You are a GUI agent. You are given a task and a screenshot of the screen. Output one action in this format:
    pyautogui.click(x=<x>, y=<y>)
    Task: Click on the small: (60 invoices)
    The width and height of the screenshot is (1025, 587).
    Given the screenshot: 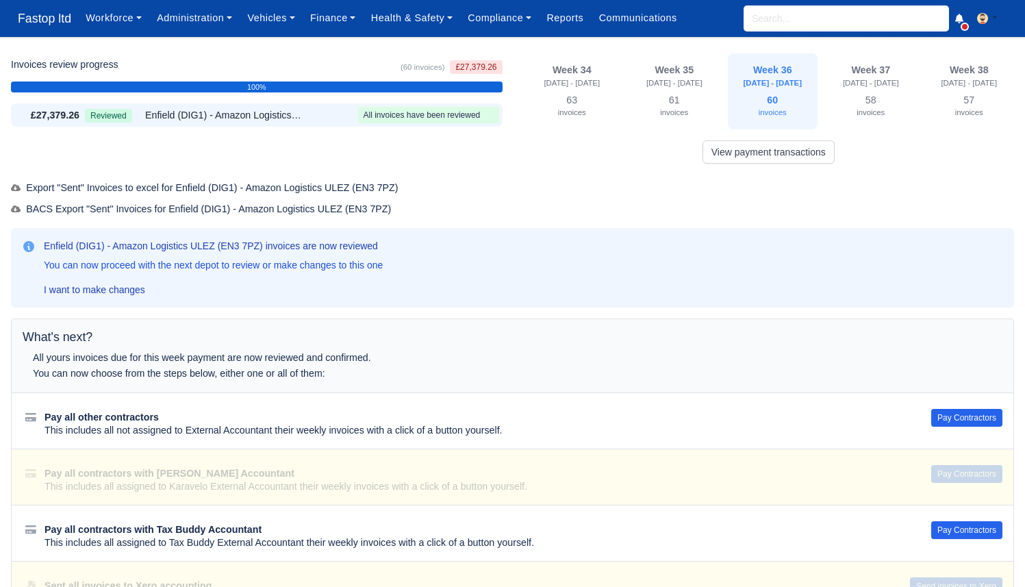 What is the action you would take?
    pyautogui.click(x=422, y=67)
    